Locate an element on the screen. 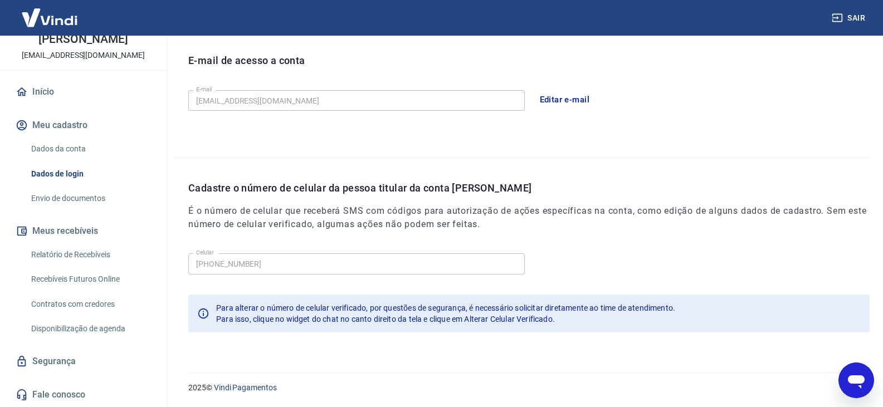  a: Fale conosco is located at coordinates (83, 395).